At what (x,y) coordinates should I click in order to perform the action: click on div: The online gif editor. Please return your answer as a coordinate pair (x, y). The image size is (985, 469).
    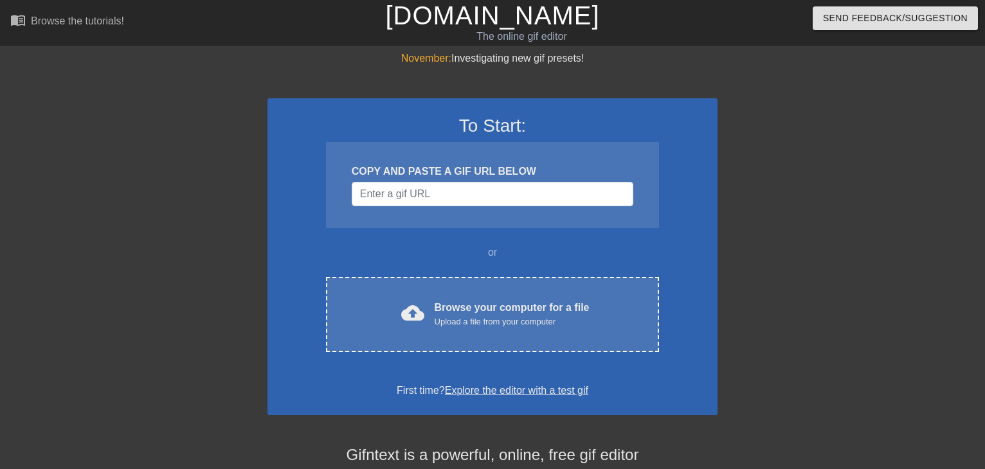
    Looking at the image, I should click on (522, 37).